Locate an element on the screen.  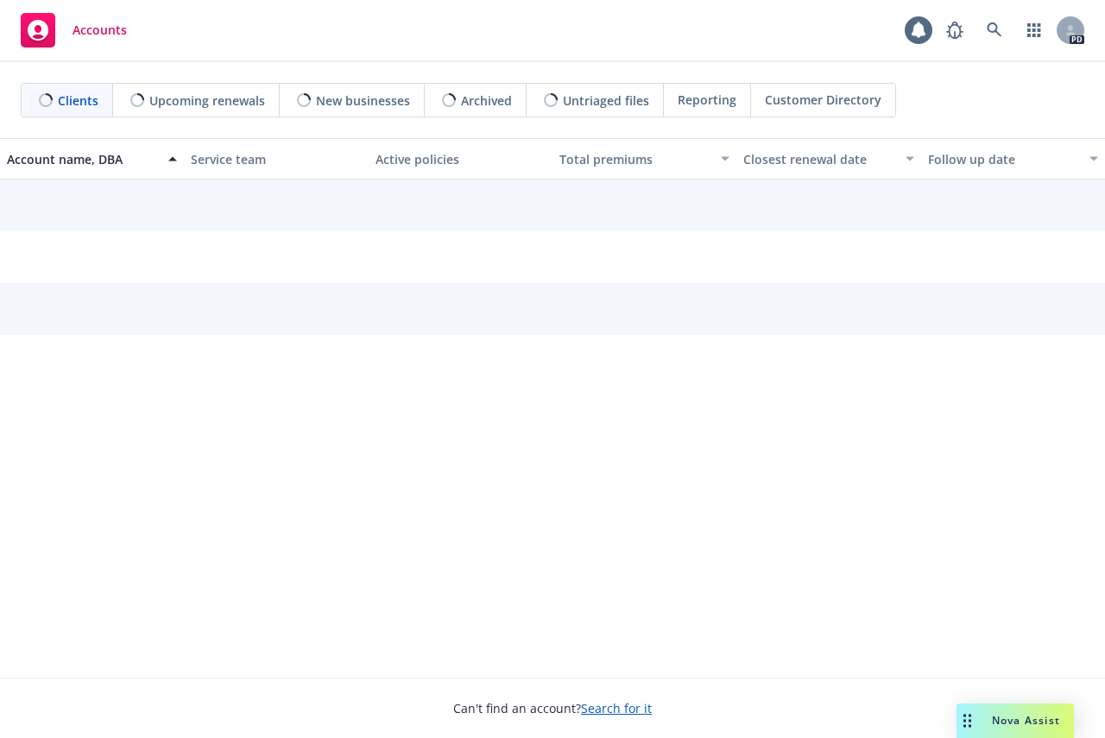
a: Search for it is located at coordinates (617, 708).